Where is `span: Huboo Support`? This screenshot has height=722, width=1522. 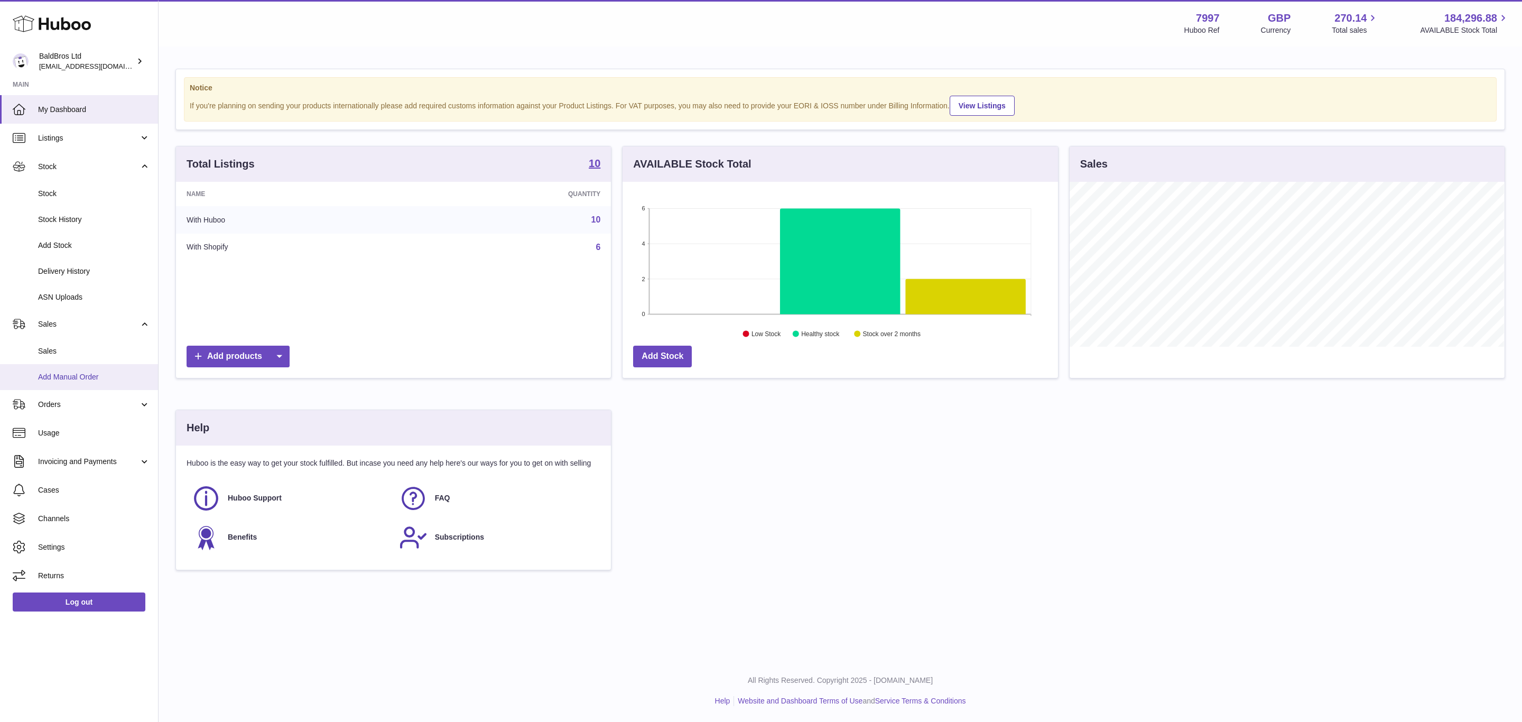 span: Huboo Support is located at coordinates (255, 498).